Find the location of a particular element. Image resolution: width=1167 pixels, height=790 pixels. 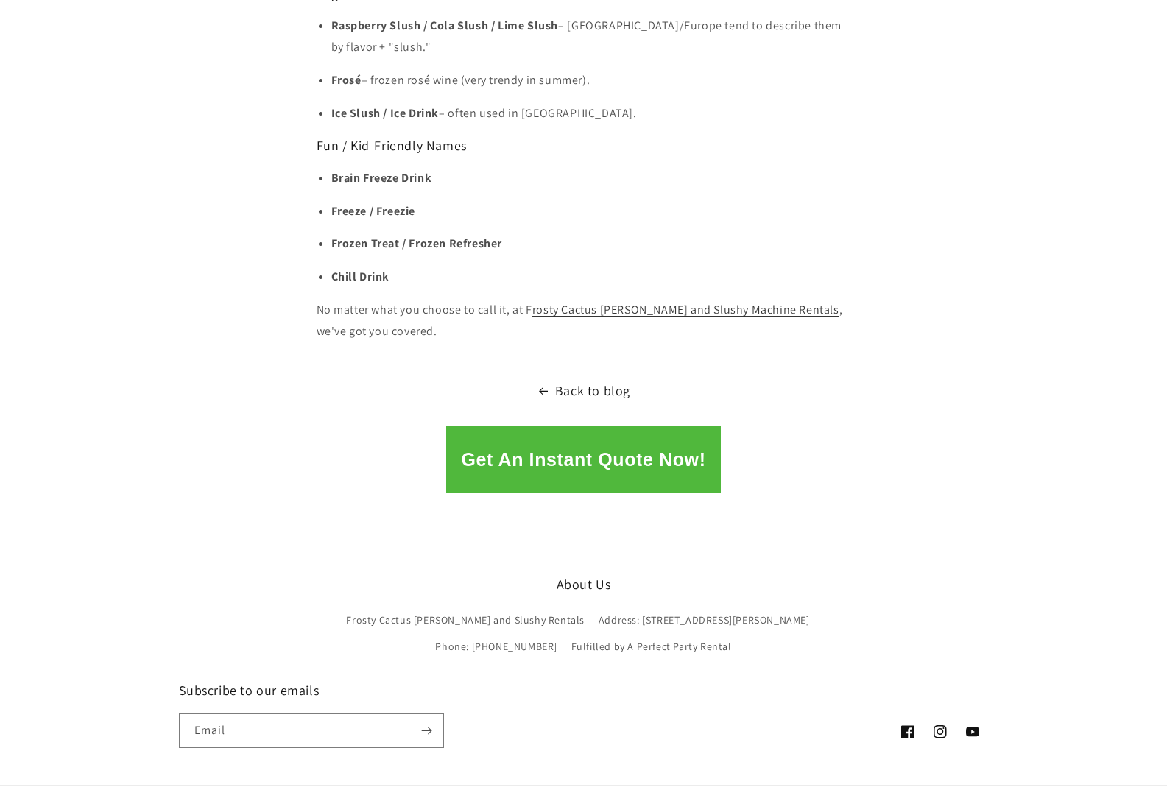

strong: Frozen Treat / Frozen Refresher is located at coordinates (417, 243).